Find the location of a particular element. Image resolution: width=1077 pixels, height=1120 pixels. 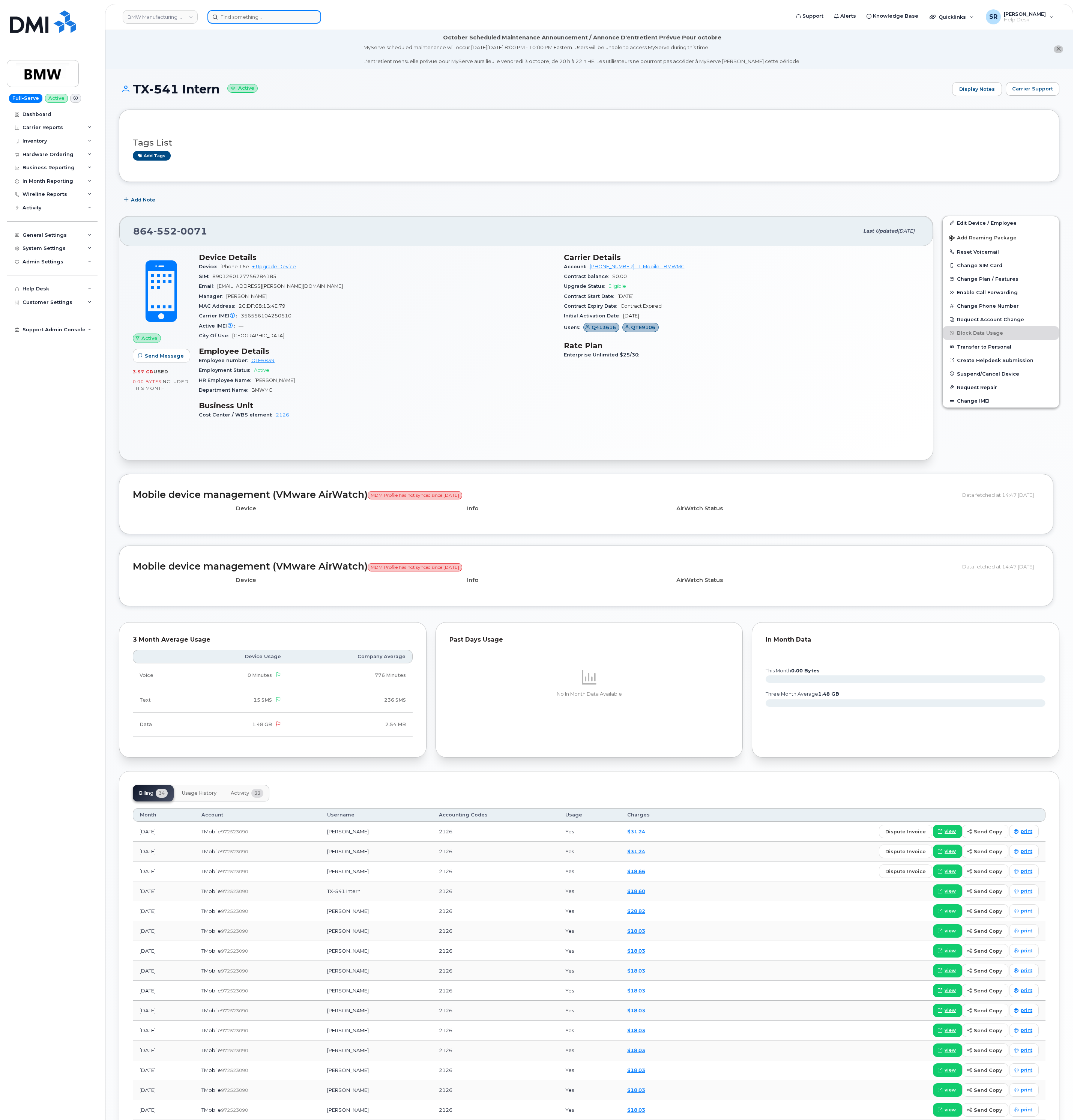

span: Contract Expired is located at coordinates (641, 306).